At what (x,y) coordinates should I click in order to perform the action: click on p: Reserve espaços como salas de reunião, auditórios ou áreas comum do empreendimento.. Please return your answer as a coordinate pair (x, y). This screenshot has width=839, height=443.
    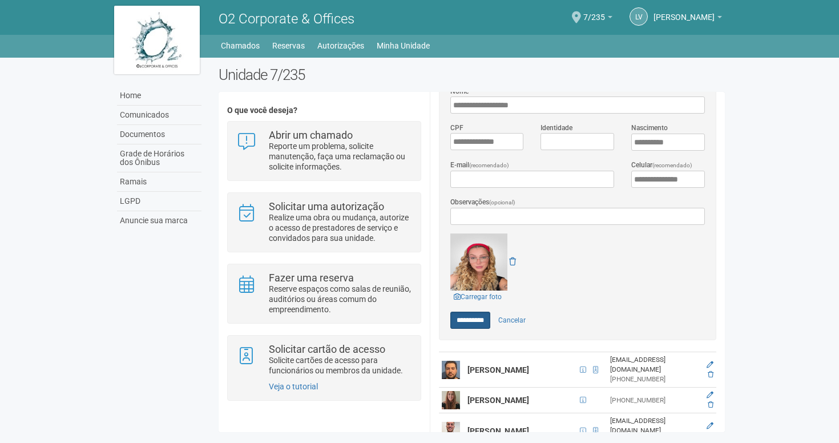
    Looking at the image, I should click on (340, 299).